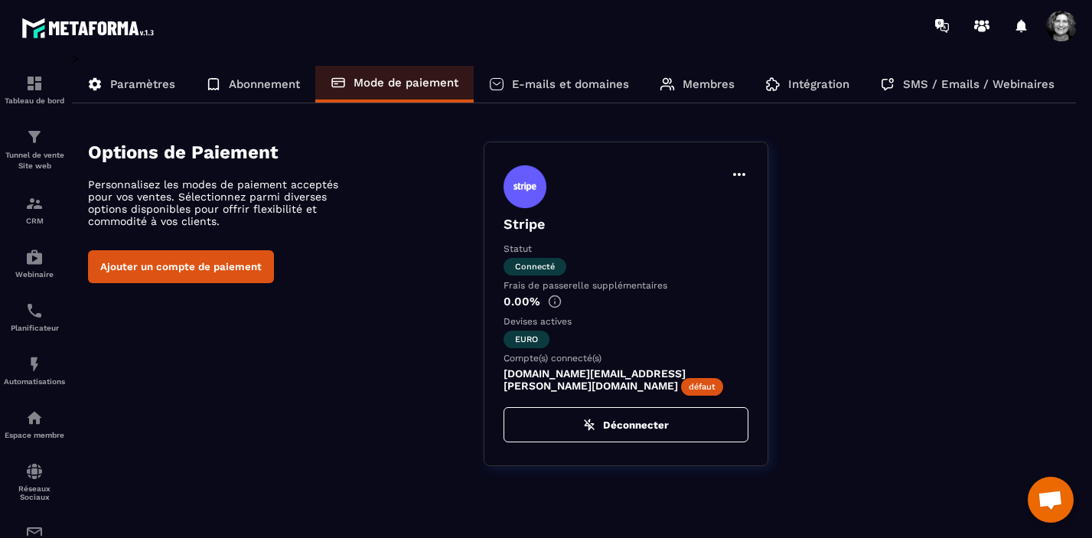 The width and height of the screenshot is (1092, 538). I want to click on p: Abonnement, so click(264, 84).